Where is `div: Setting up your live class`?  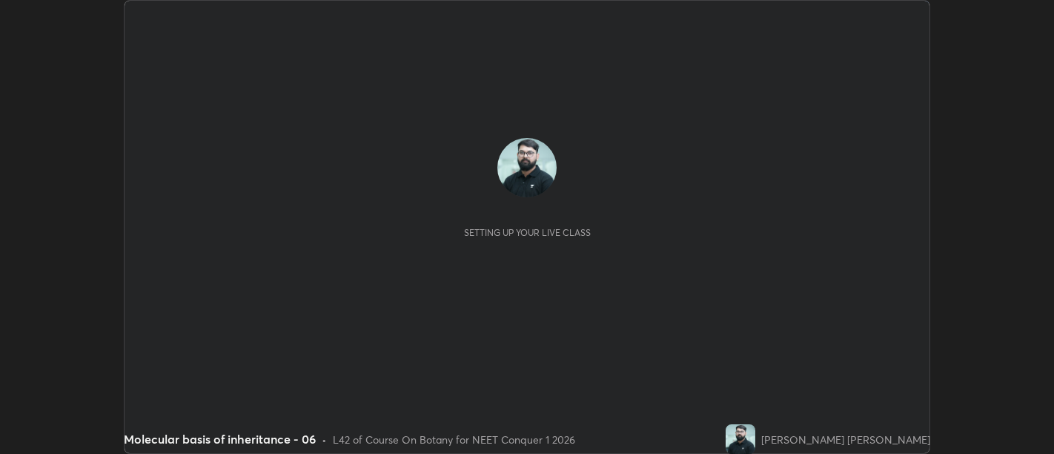 div: Setting up your live class is located at coordinates (527, 232).